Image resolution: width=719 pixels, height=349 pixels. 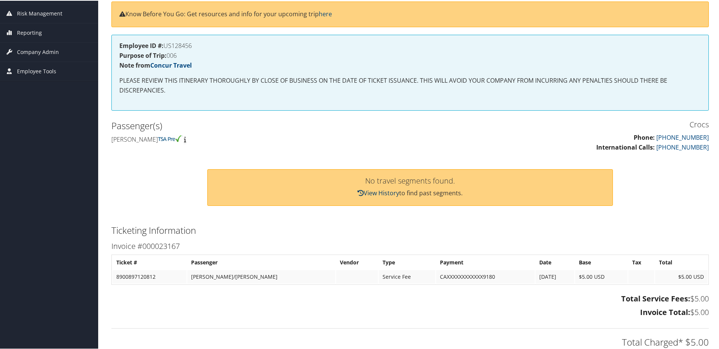 I want to click on h4: US128456, so click(x=410, y=45).